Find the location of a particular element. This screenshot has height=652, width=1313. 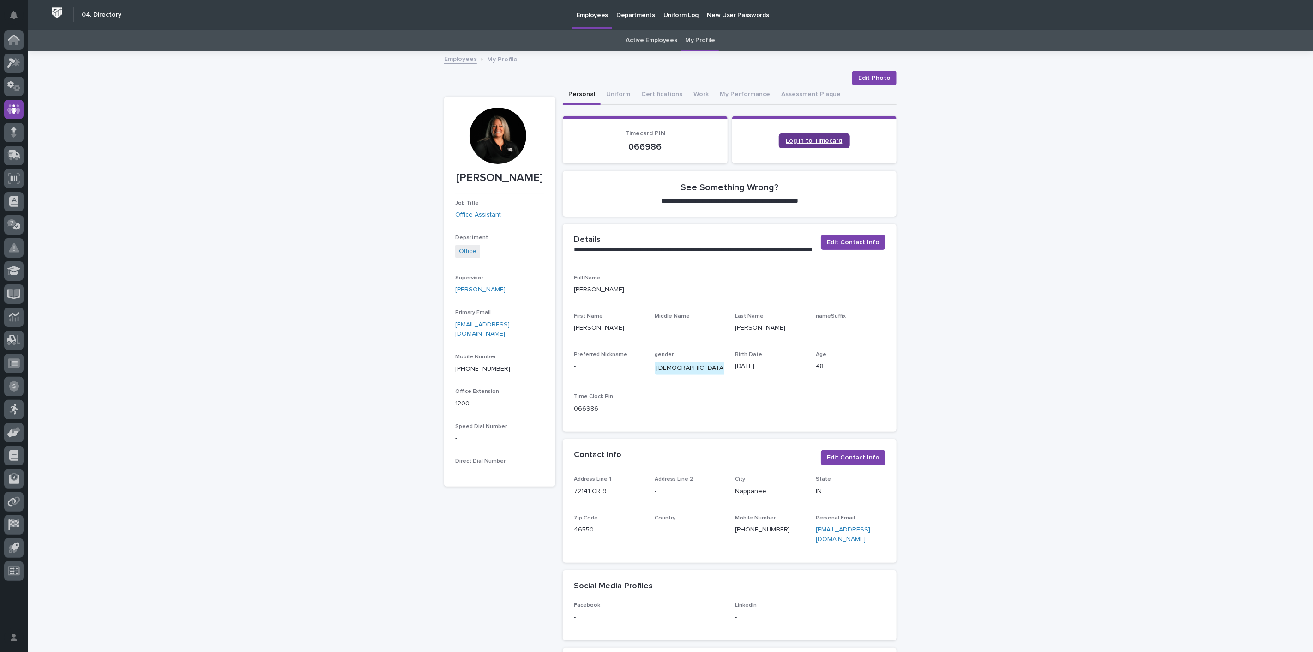

p: Nappanee is located at coordinates (770, 491).